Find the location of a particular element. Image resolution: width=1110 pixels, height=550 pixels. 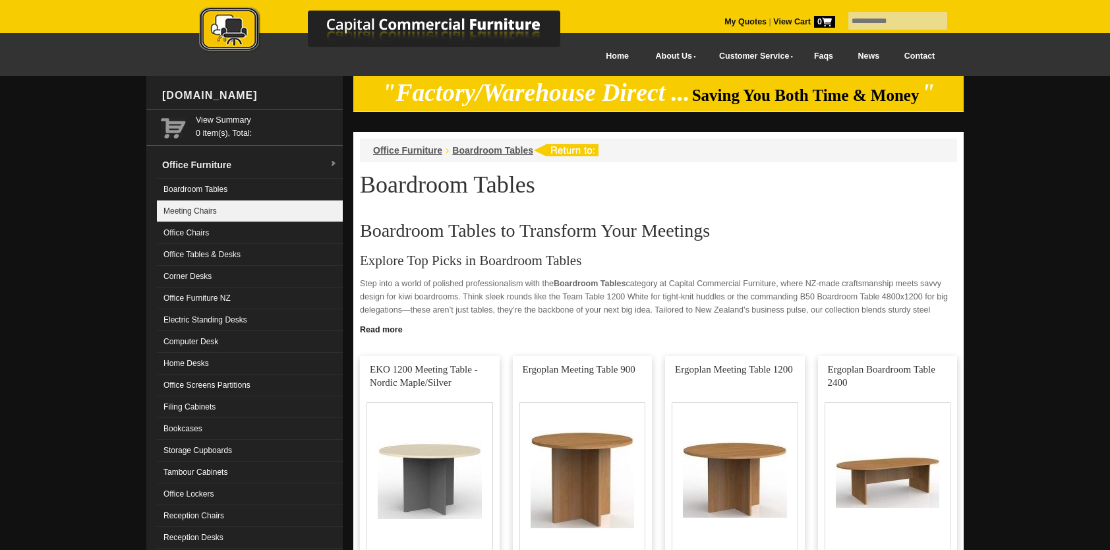

a: Office Lockers is located at coordinates (250, 494).